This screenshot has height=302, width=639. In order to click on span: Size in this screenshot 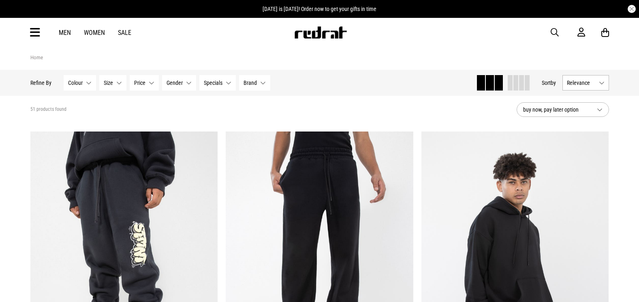, I will do `click(108, 83)`.